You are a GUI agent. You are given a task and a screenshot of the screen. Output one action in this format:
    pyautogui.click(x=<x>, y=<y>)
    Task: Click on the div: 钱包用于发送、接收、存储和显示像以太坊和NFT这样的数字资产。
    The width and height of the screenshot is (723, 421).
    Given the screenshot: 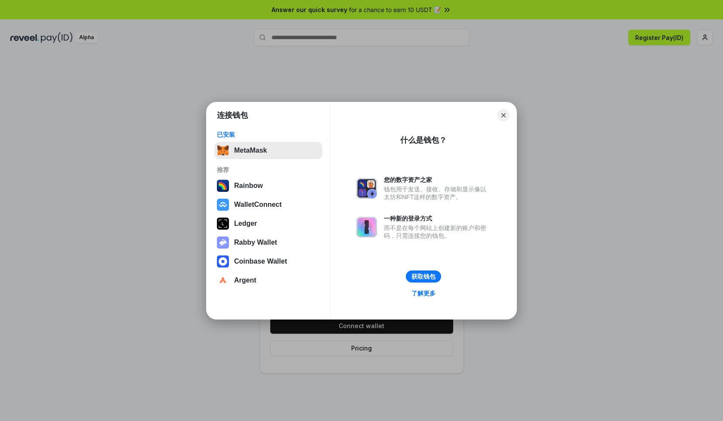 What is the action you would take?
    pyautogui.click(x=437, y=193)
    